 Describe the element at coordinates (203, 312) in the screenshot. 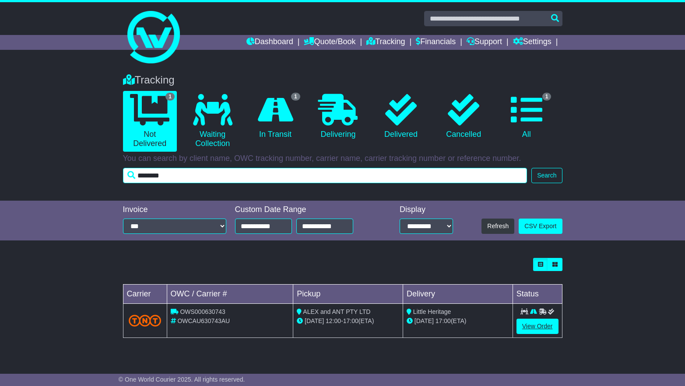

I see `span: OWS000630743` at that location.